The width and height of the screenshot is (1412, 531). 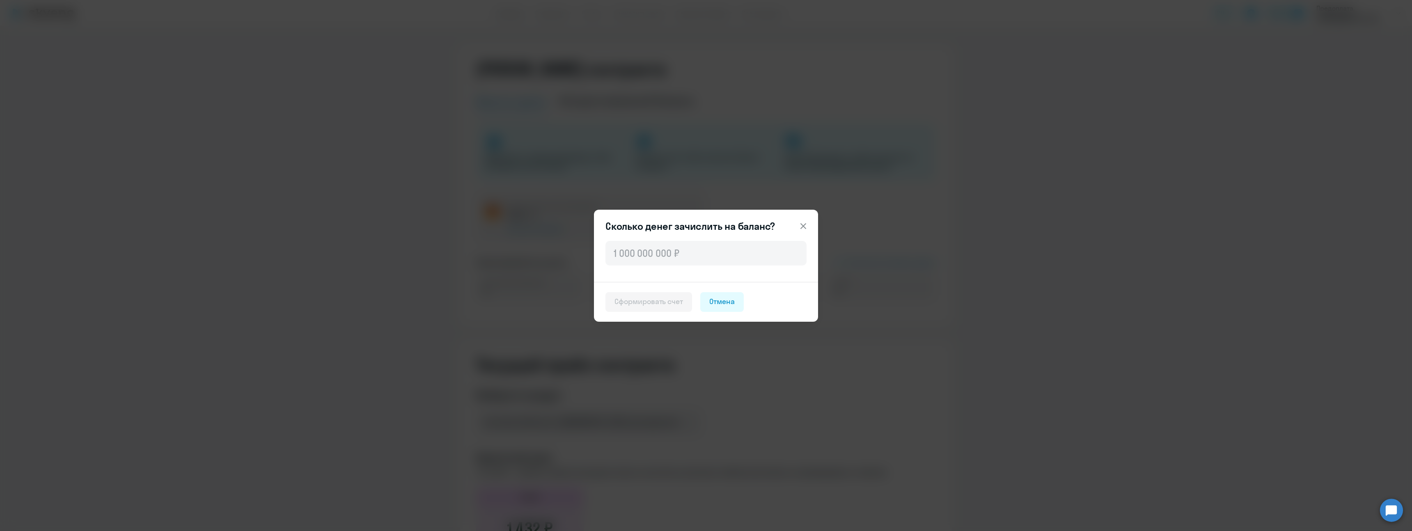 I want to click on button: Отмена, so click(x=722, y=302).